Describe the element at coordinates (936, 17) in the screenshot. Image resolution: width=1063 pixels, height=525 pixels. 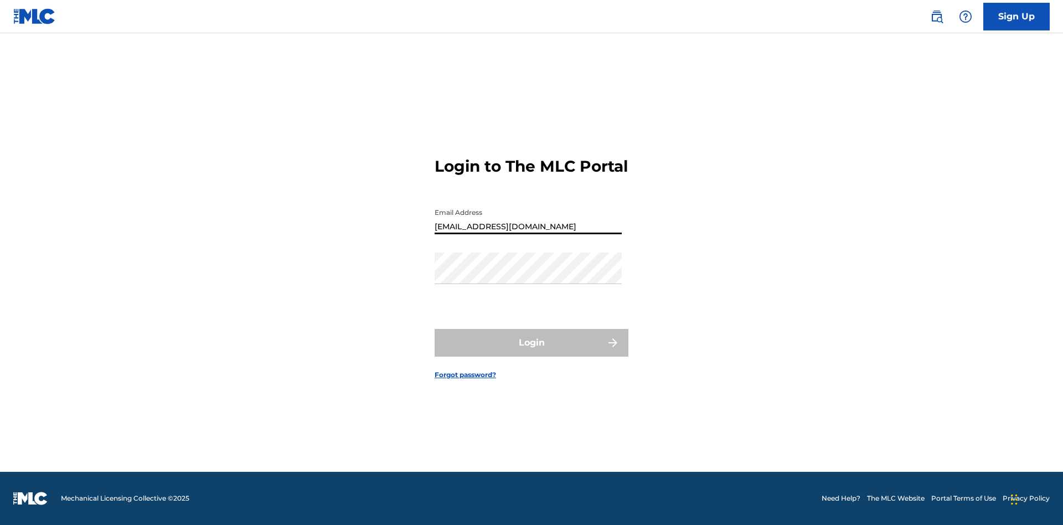
I see `a: Public Search` at that location.